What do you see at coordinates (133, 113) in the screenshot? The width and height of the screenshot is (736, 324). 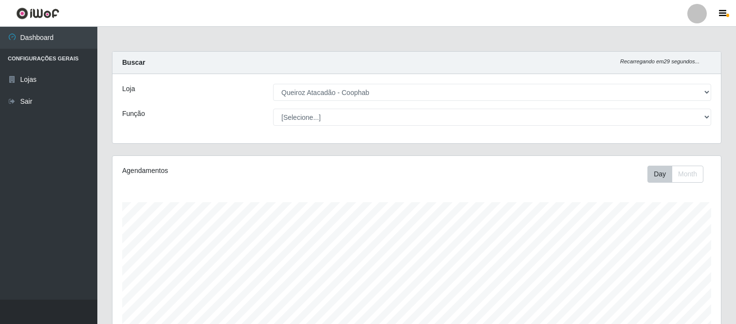 I see `label: Função` at bounding box center [133, 113].